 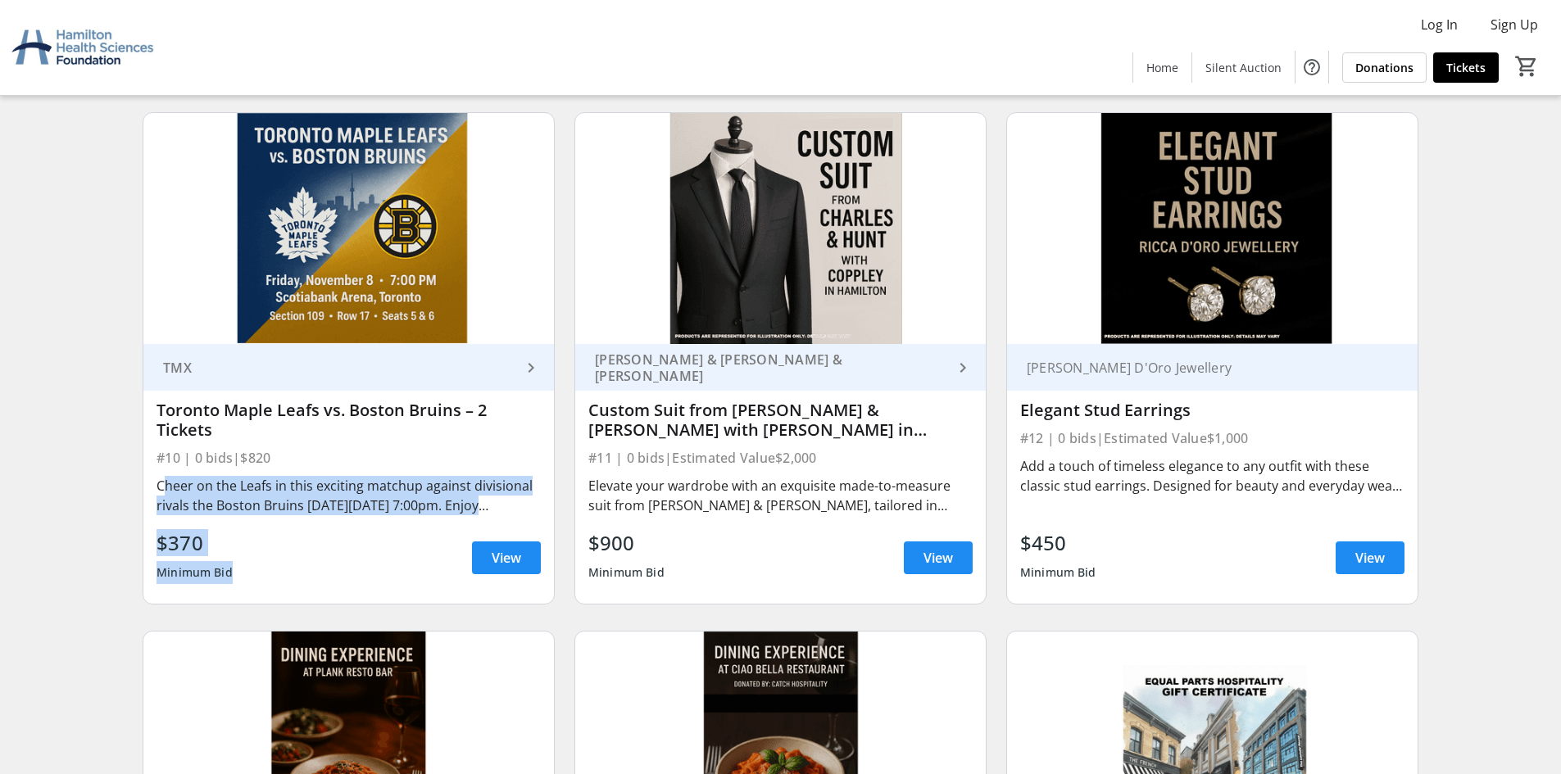 I want to click on div: #11 | 0 bids | Estimated Value $2,000, so click(x=780, y=458).